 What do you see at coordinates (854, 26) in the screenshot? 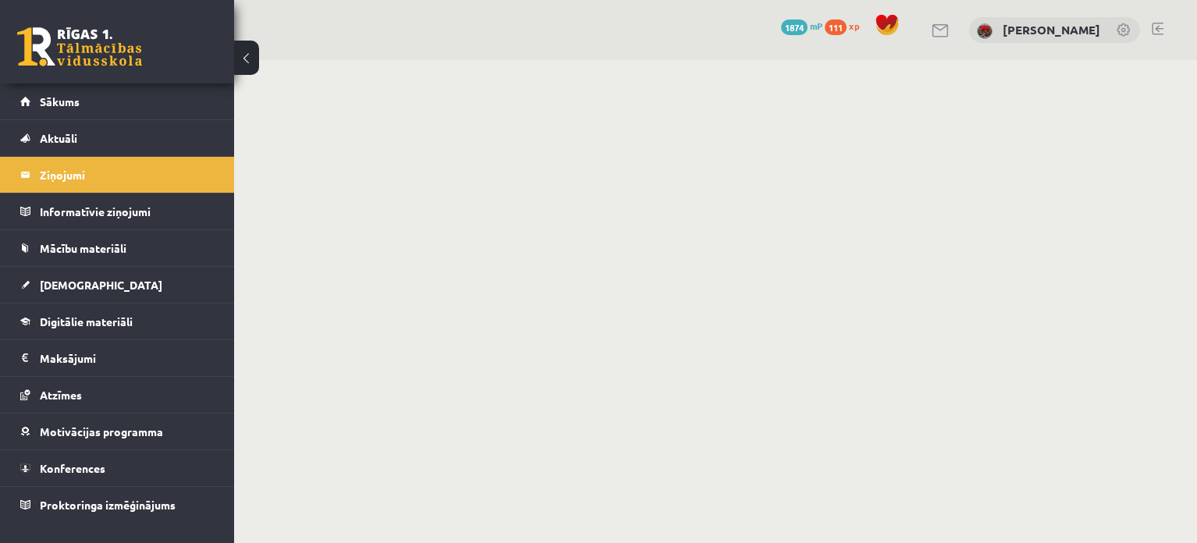
I see `span: xp` at bounding box center [854, 26].